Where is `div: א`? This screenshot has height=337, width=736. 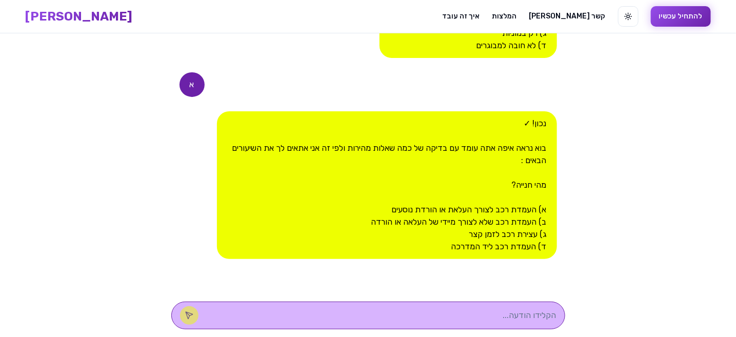 div: א is located at coordinates (192, 85).